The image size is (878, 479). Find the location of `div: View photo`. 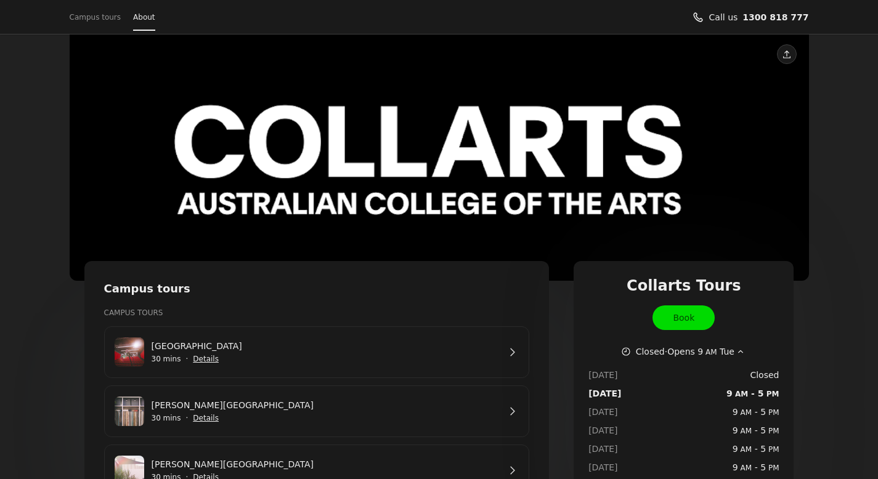

div: View photo is located at coordinates (439, 158).